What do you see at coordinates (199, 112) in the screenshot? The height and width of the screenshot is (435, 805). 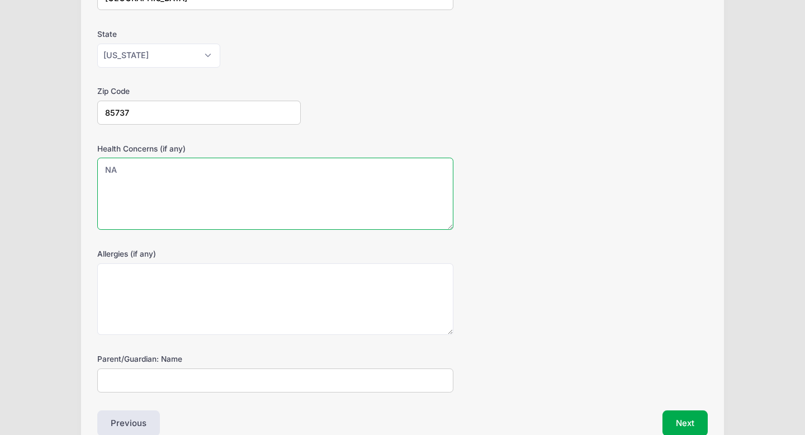 I see `input: xxxxx` at bounding box center [199, 112].